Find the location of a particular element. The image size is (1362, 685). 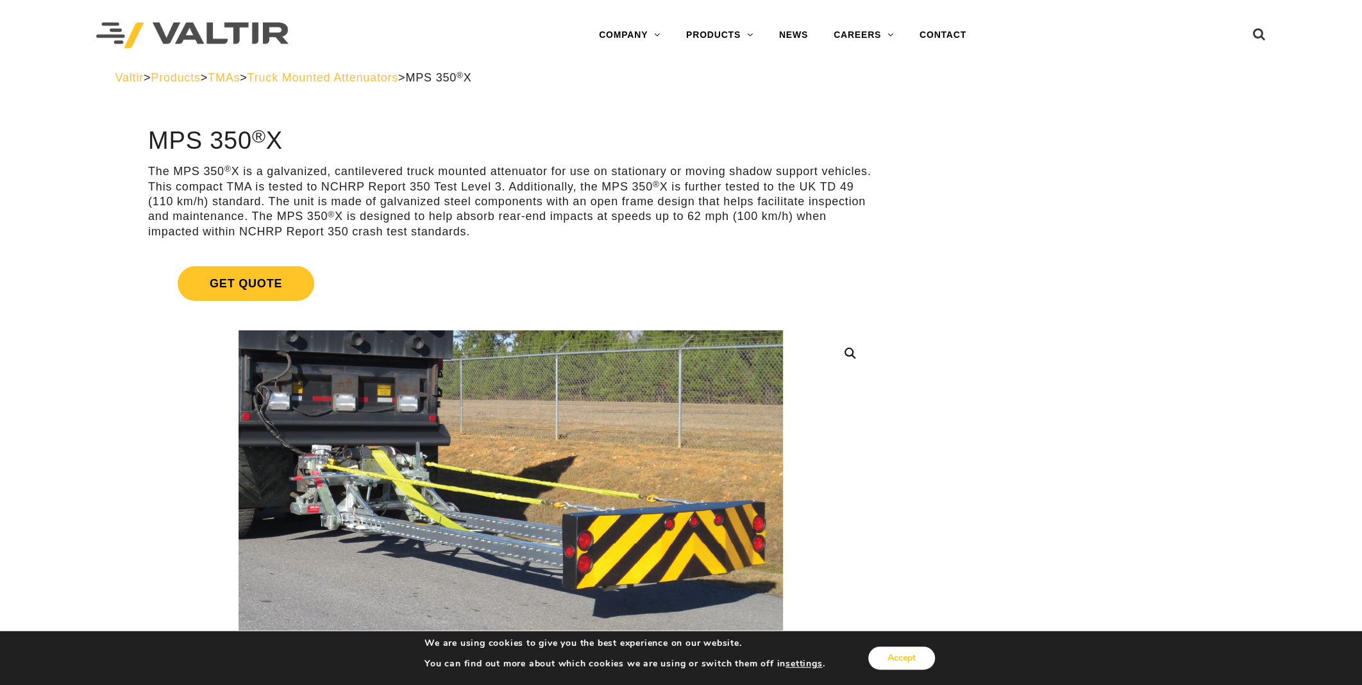

a: Truck Mounted Attenuators is located at coordinates (322, 78).